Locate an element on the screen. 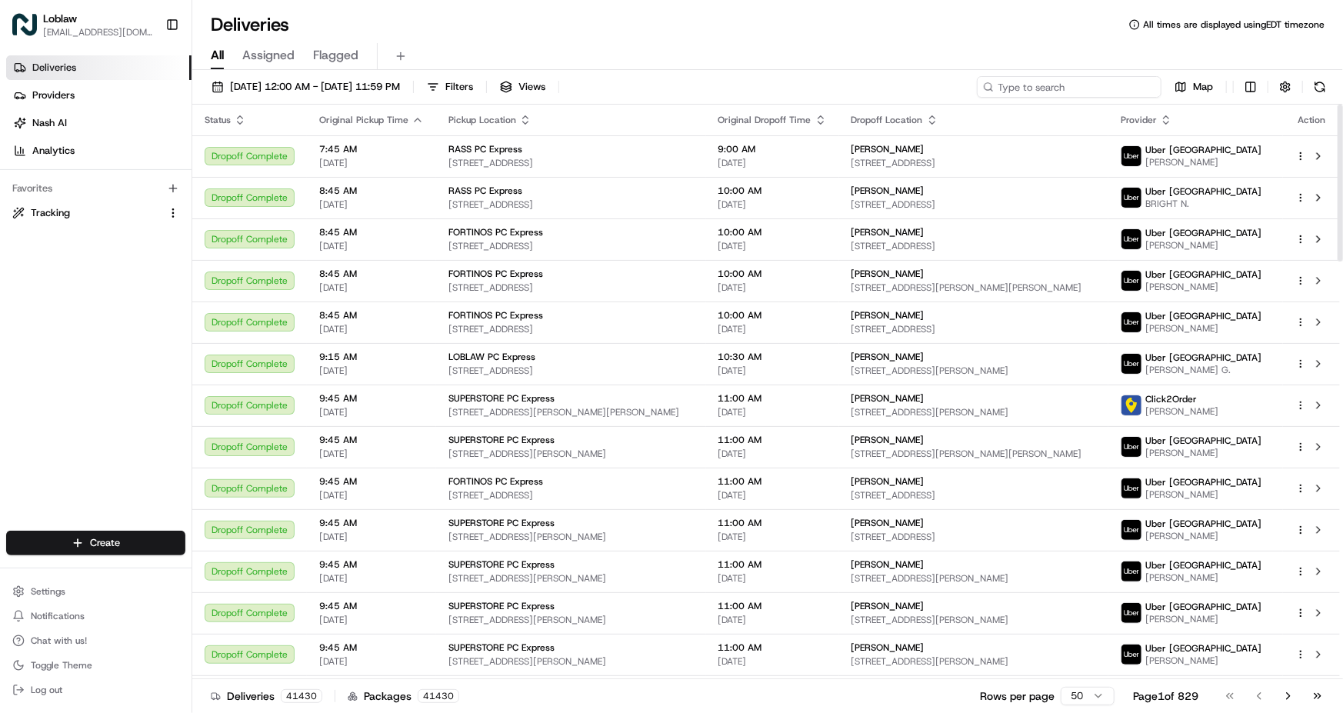 The height and width of the screenshot is (713, 1343). span: All times are displayed using EDT timezone is located at coordinates (1234, 25).